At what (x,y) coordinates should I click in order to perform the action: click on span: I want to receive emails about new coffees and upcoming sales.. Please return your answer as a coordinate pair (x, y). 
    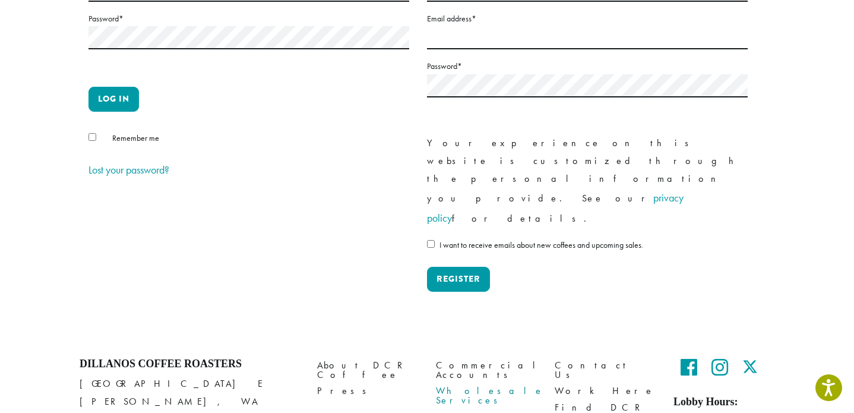
    Looking at the image, I should click on (541, 245).